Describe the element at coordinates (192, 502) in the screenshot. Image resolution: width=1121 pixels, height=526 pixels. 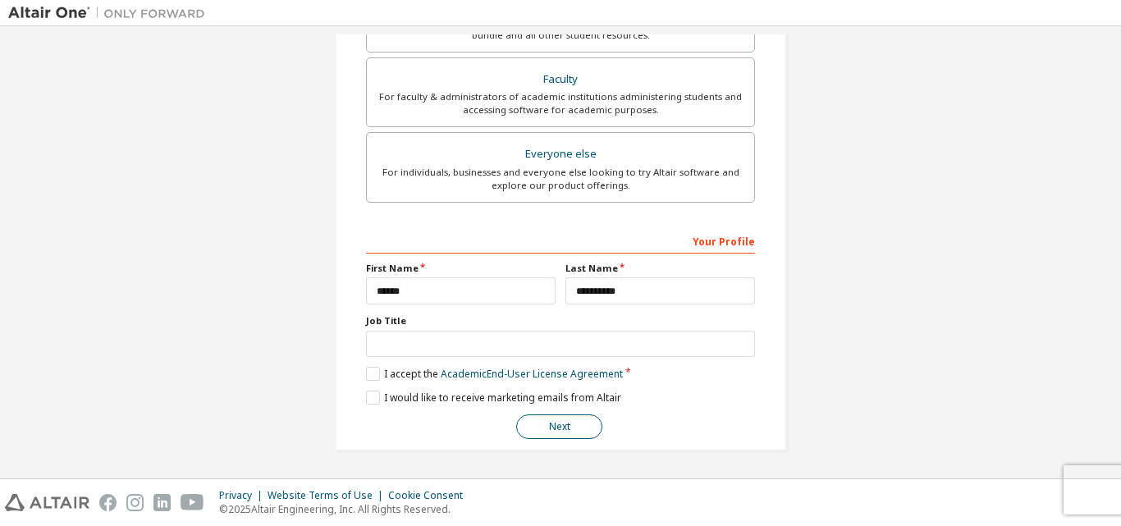
I see `img: youtube.svg` at that location.